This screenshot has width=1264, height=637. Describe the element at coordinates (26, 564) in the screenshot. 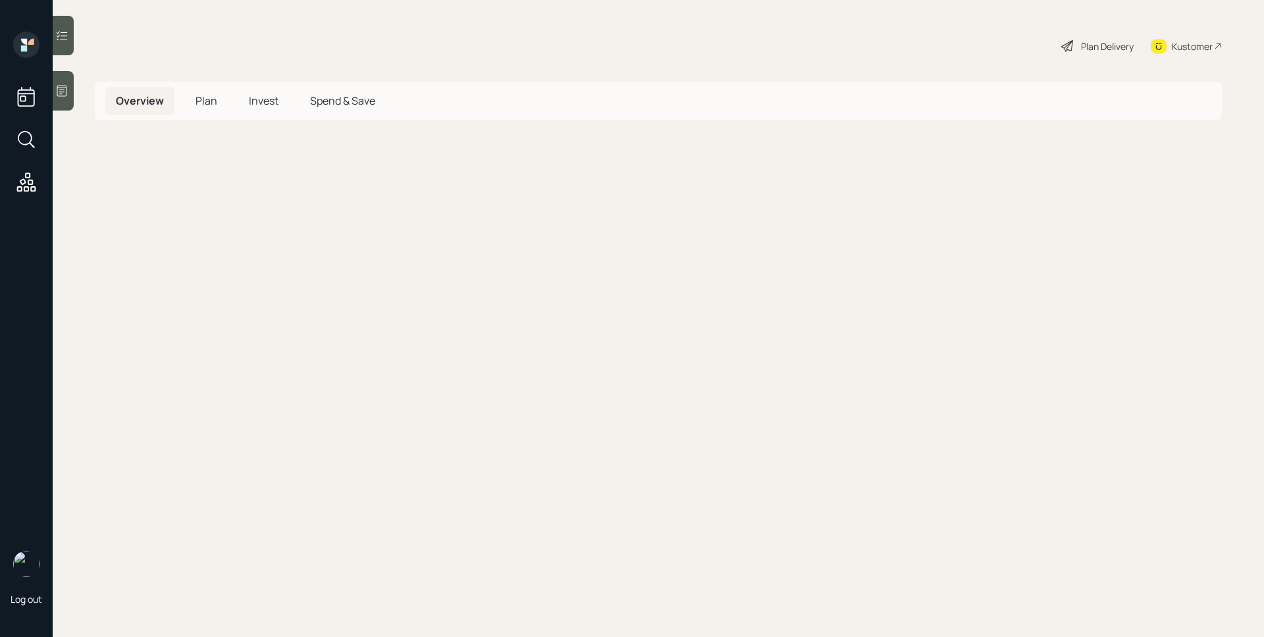

I see `img: james-distasi-headshot.png` at that location.